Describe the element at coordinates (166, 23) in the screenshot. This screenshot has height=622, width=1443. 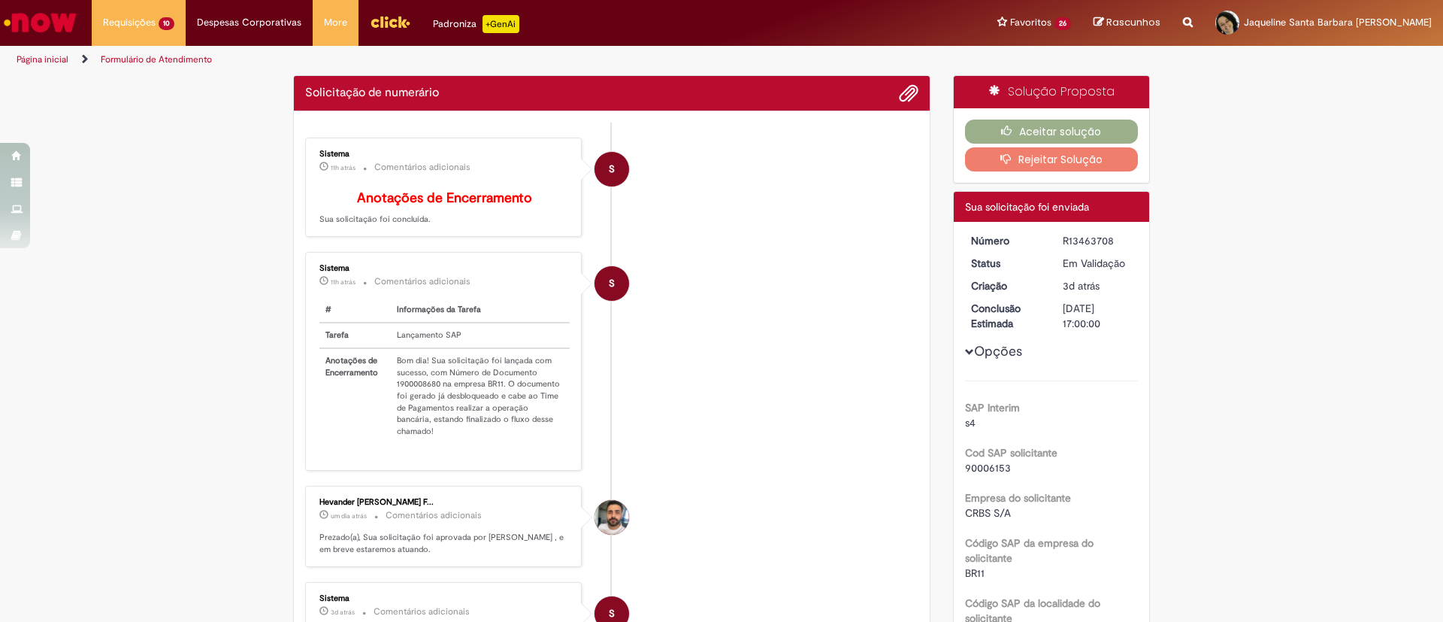
I see `span: 10` at that location.